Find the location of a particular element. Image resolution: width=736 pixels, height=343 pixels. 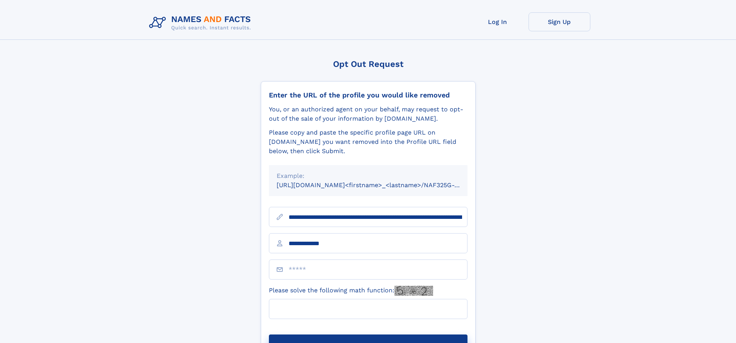

div: Opt Out Request is located at coordinates (368, 64).